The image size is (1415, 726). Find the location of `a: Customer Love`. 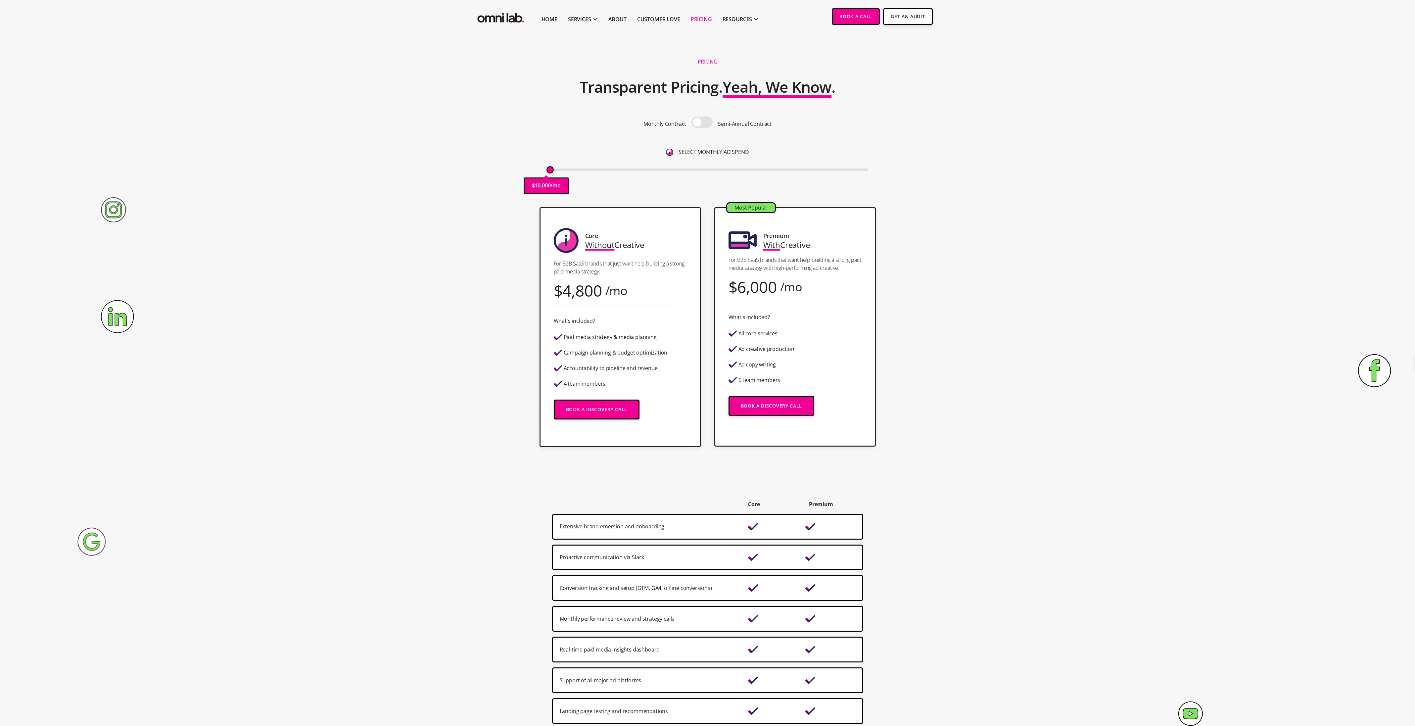

a: Customer Love is located at coordinates (659, 19).